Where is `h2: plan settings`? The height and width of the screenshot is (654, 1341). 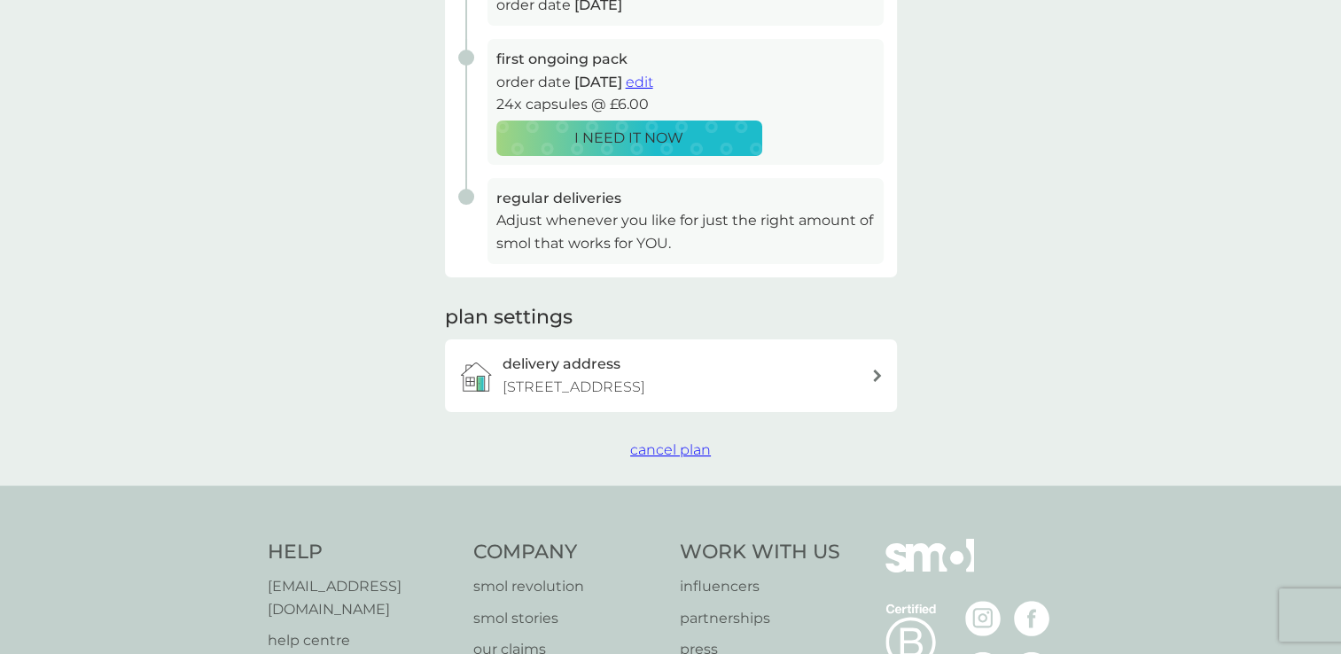 h2: plan settings is located at coordinates (509, 317).